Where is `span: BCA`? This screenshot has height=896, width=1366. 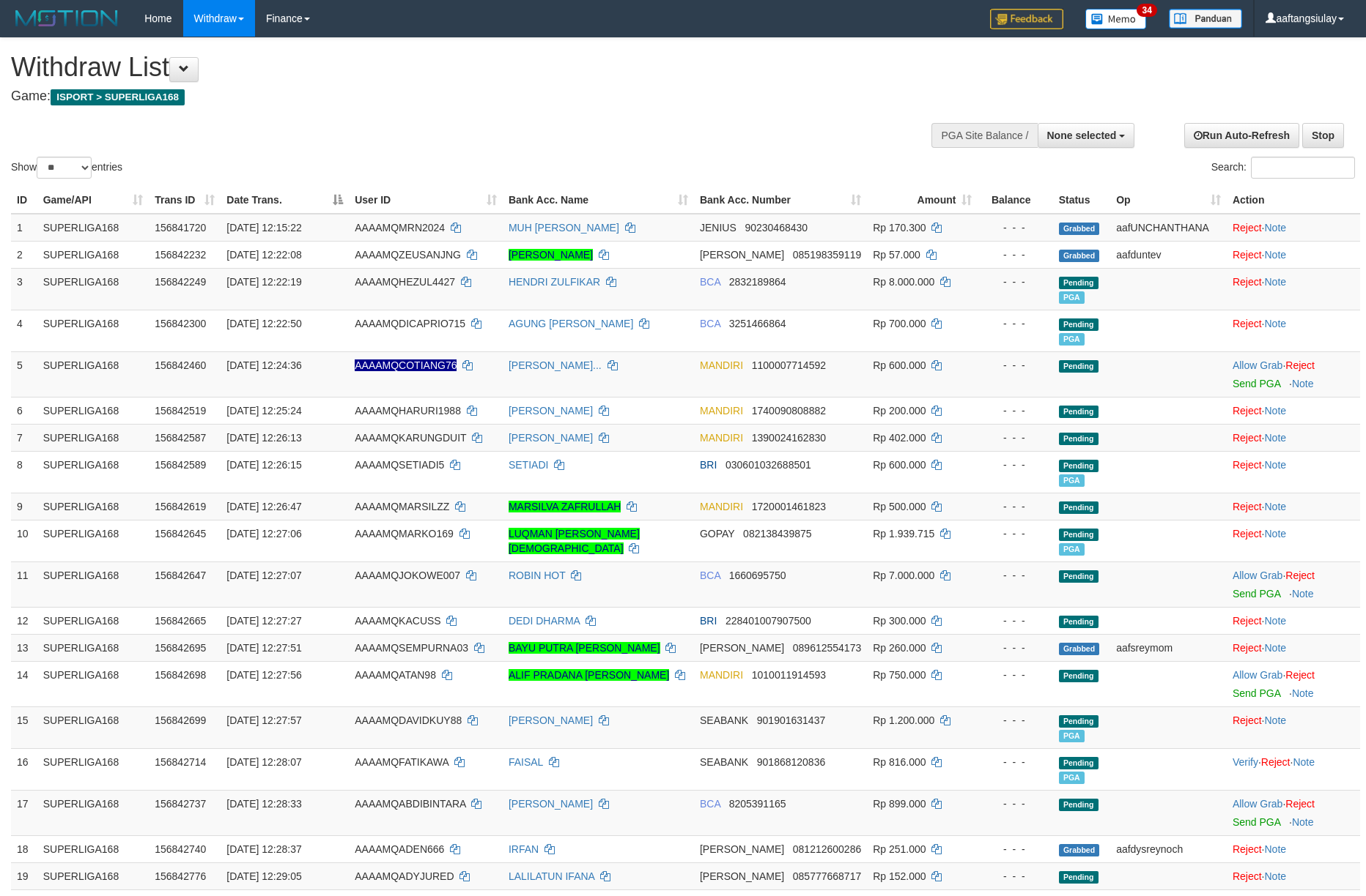
span: BCA is located at coordinates (710, 804).